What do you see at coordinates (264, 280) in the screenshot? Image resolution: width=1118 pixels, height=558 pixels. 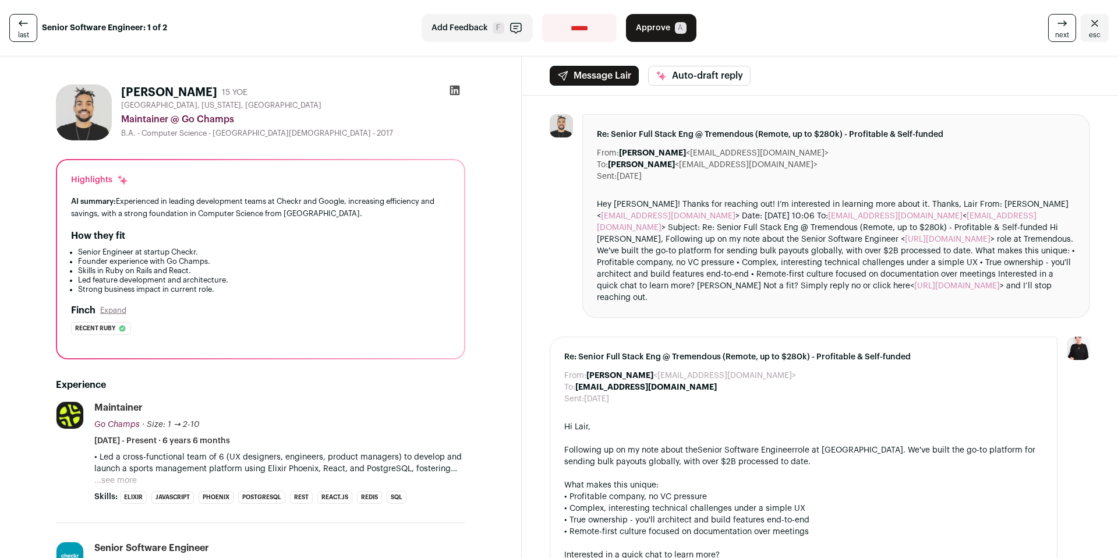 I see `li: Led feature development and architecture.` at bounding box center [264, 280].